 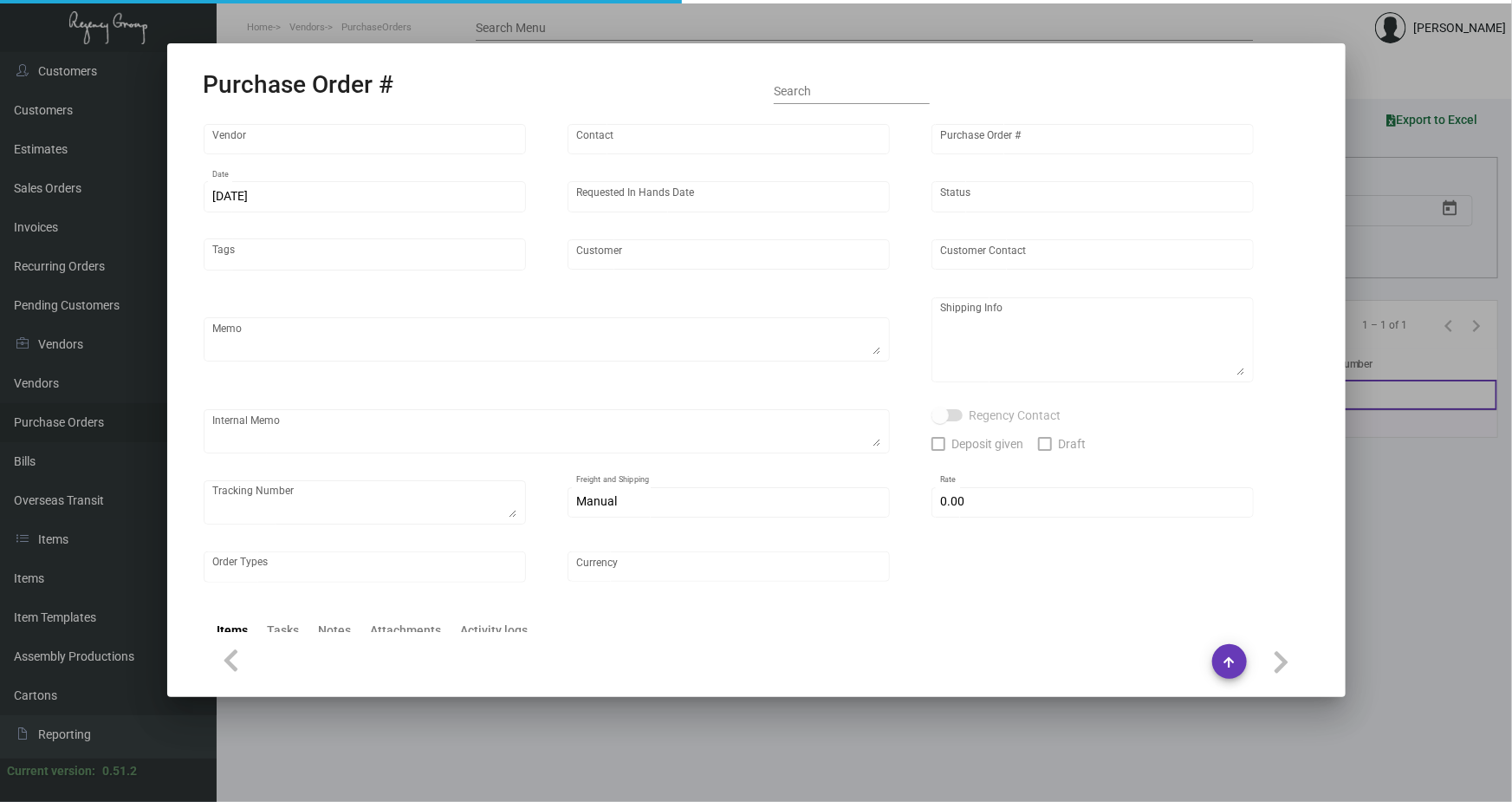 What do you see at coordinates (406, 630) in the screenshot?
I see `div: Attachments` at bounding box center [406, 630].